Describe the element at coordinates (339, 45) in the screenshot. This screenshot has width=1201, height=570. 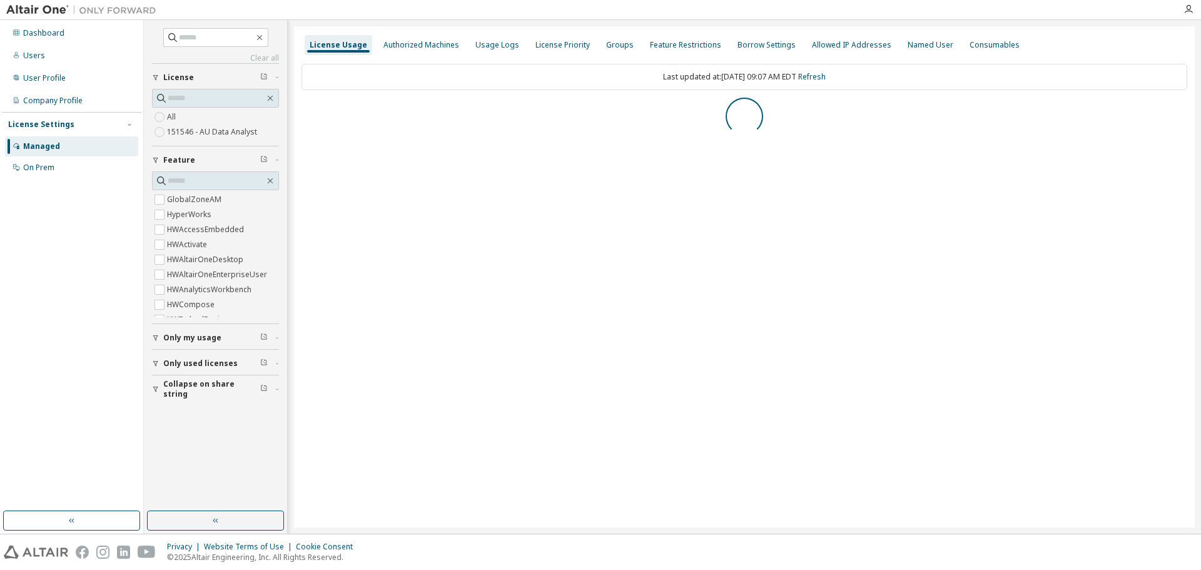
I see `div: License Usage` at that location.